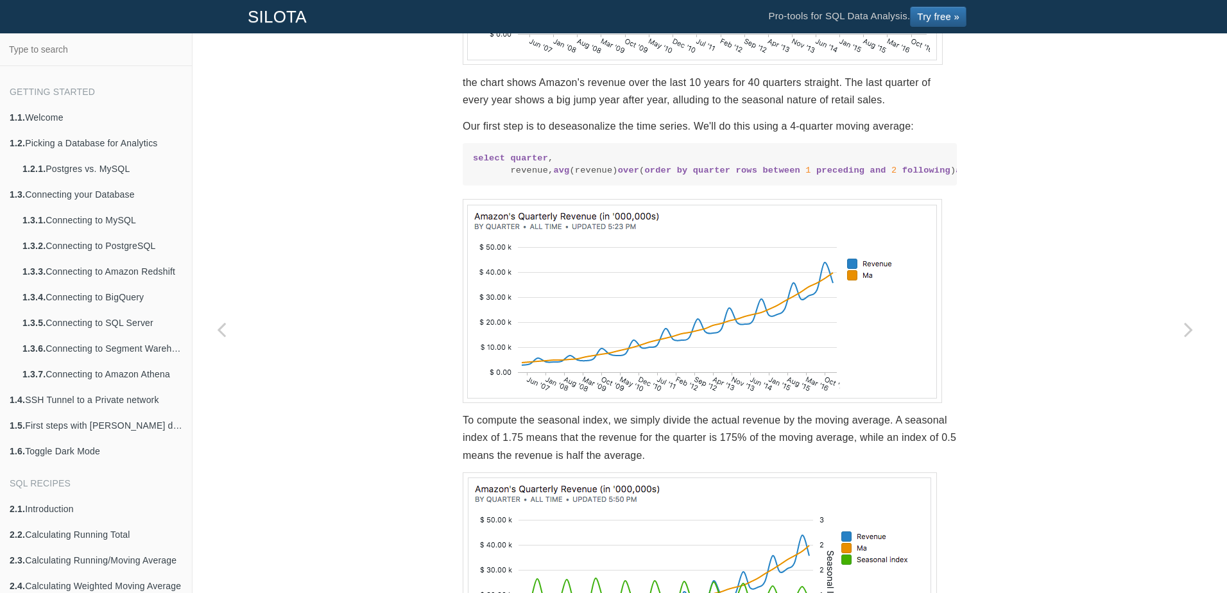 This screenshot has height=593, width=1227. What do you see at coordinates (710, 91) in the screenshot?
I see `p: the chart shows Amazon's revenue over the last 10 years for 40 quarters straight. The last quarte...` at bounding box center [710, 91].